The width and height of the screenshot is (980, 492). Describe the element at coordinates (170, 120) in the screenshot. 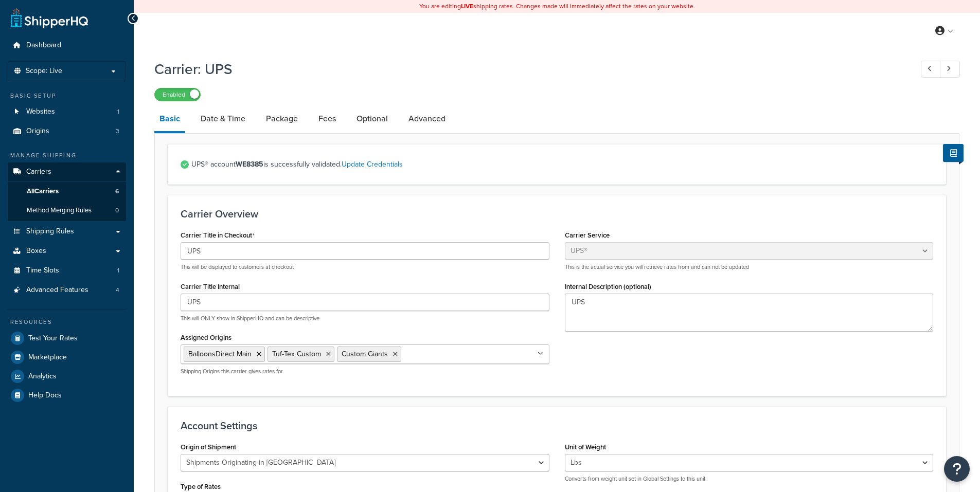

I see `a: Basic` at that location.